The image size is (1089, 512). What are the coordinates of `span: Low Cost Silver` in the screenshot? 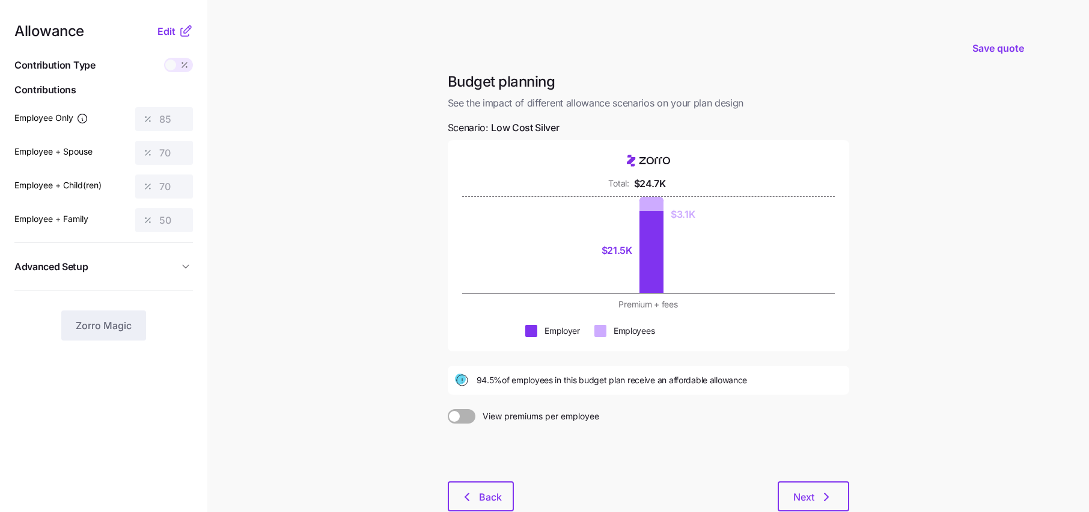 It's located at (525, 127).